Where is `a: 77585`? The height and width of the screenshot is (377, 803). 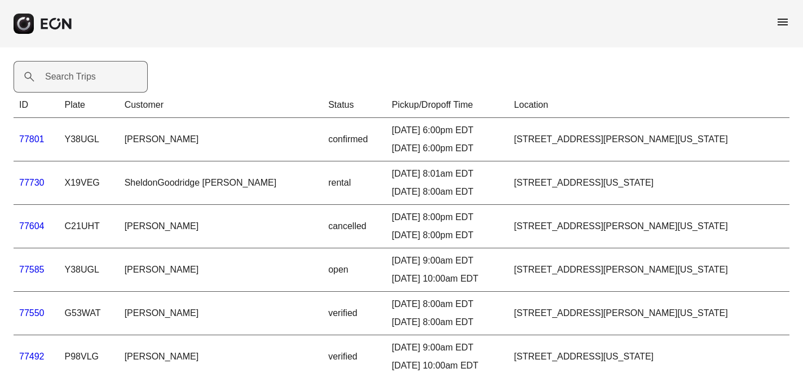
a: 77585 is located at coordinates (32, 269).